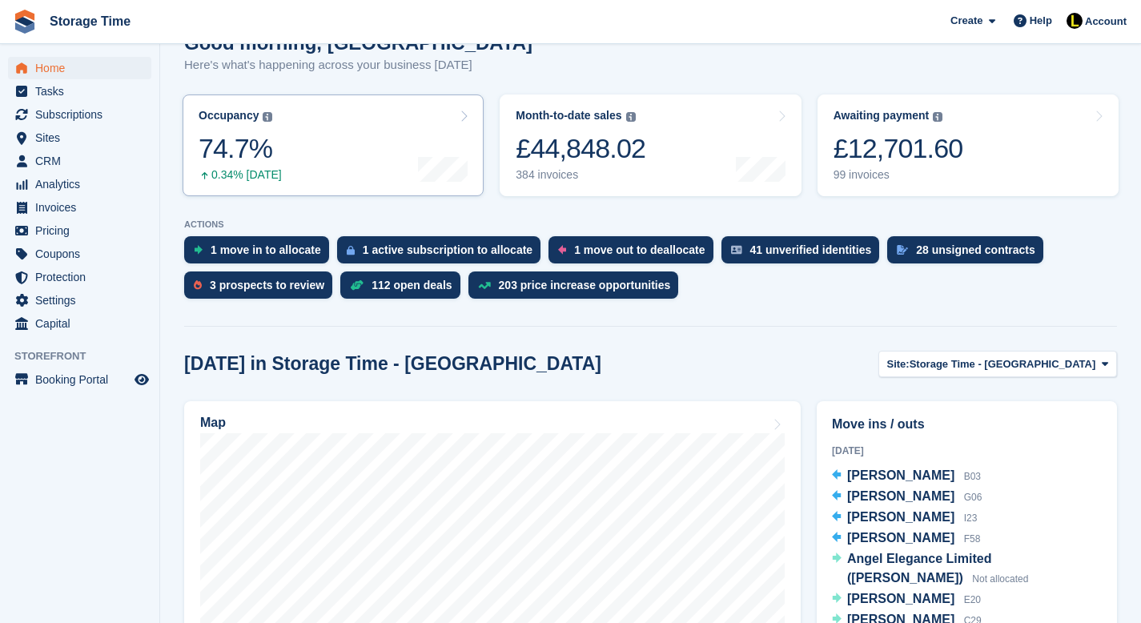  I want to click on span: Tasks, so click(83, 91).